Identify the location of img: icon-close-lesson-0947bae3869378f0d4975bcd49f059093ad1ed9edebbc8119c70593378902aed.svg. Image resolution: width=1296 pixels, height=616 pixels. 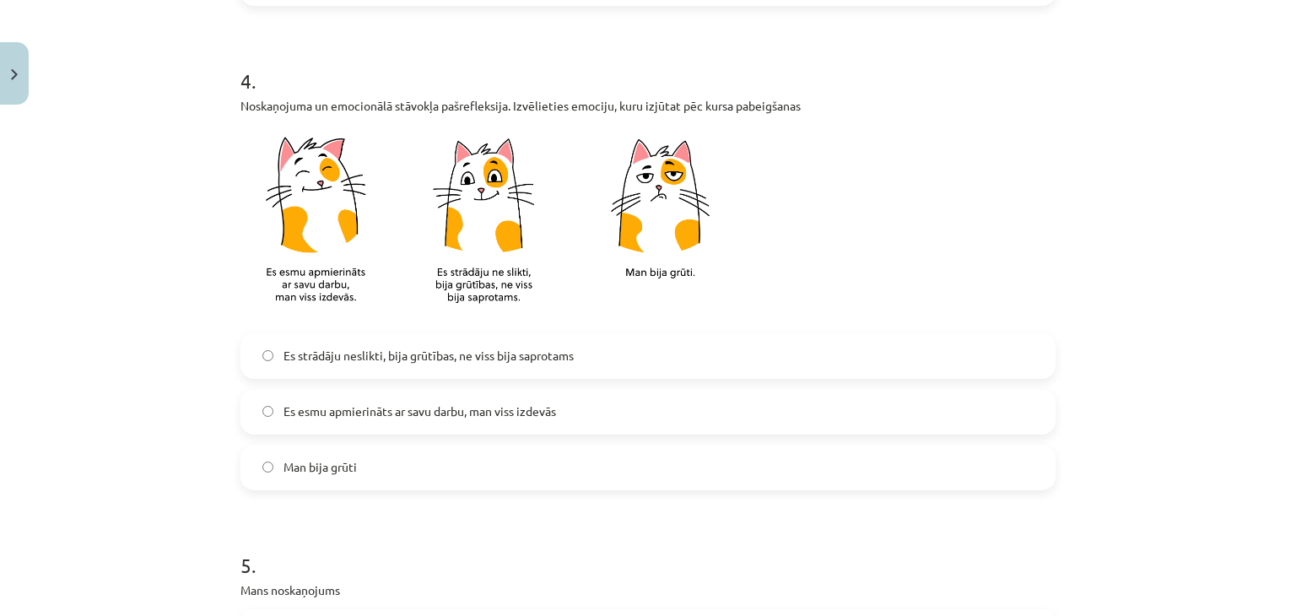
(14, 74).